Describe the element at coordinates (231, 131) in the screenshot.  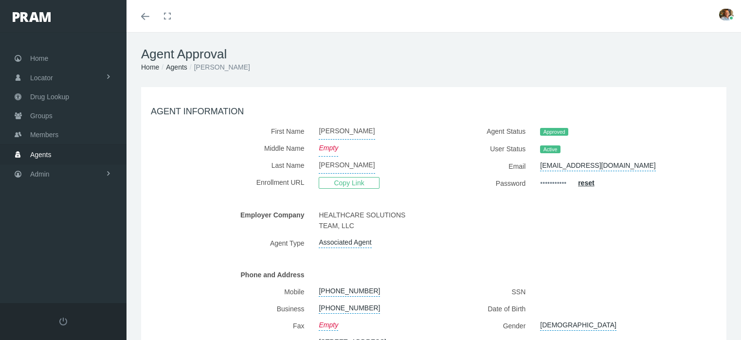
I see `label: First Name` at that location.